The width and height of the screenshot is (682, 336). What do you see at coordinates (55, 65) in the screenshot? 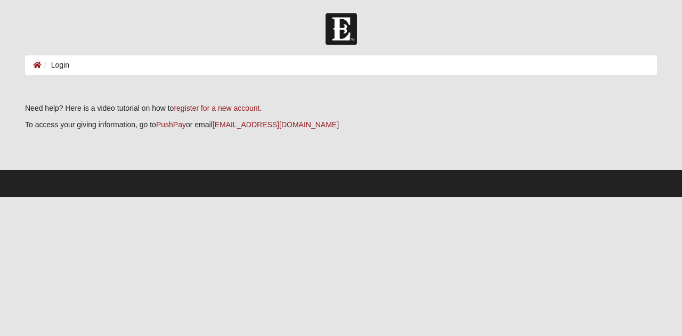
I see `li: Login` at bounding box center [55, 65].